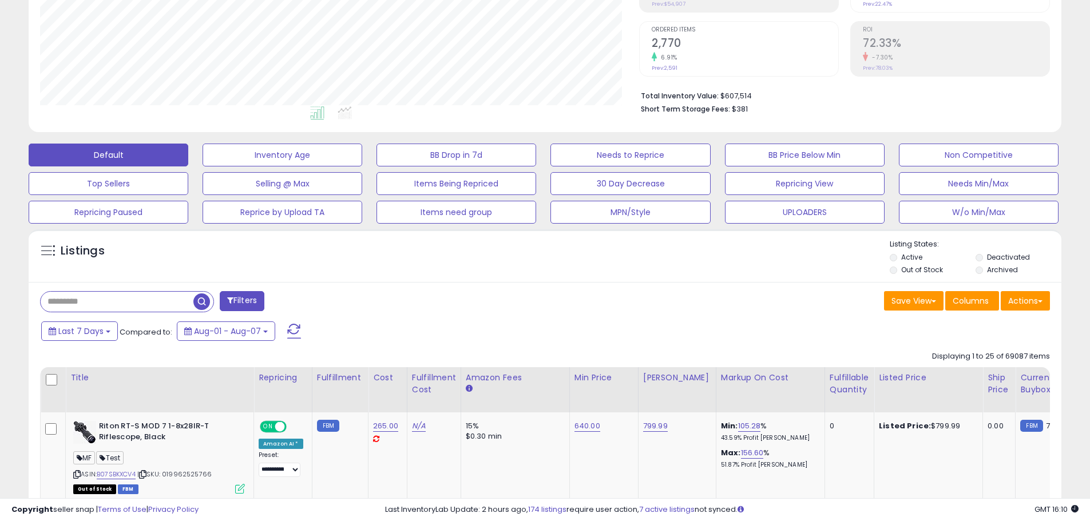 The width and height of the screenshot is (1090, 521). What do you see at coordinates (122, 509) in the screenshot?
I see `a: Terms of Use` at bounding box center [122, 509].